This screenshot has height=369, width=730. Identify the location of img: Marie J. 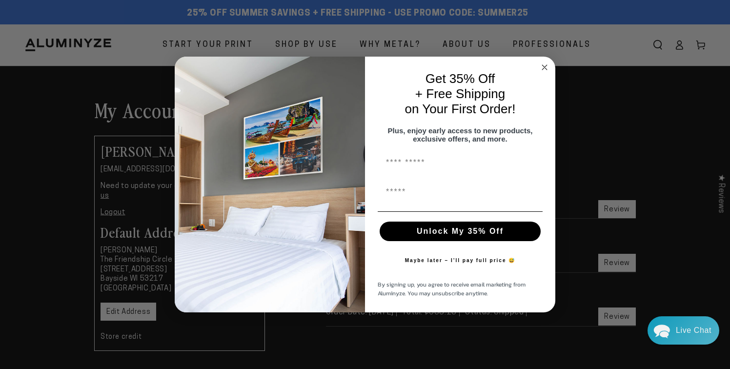
(114, 27).